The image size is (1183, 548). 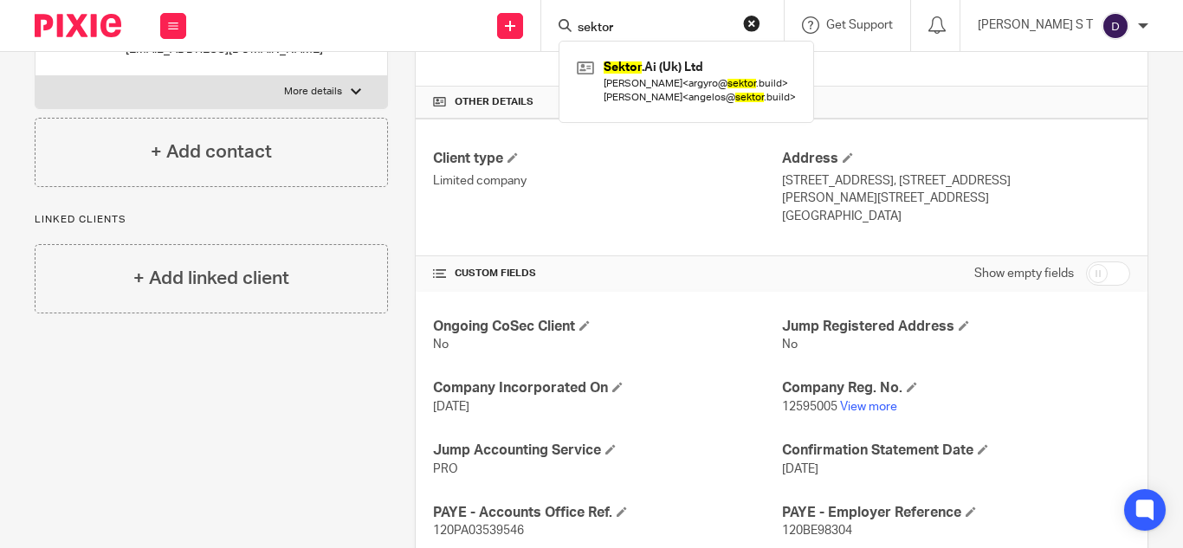 I want to click on h4: Confirmation Statement Date, so click(x=956, y=450).